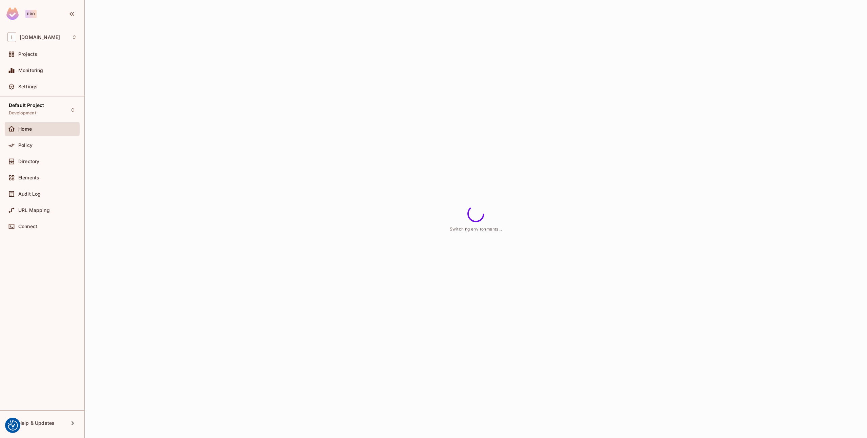 This screenshot has width=867, height=438. I want to click on span: Audit Log, so click(29, 194).